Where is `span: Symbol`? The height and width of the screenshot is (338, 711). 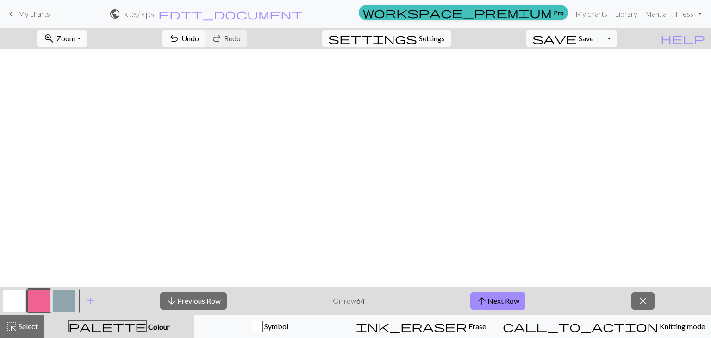
span: Symbol is located at coordinates (275, 326).